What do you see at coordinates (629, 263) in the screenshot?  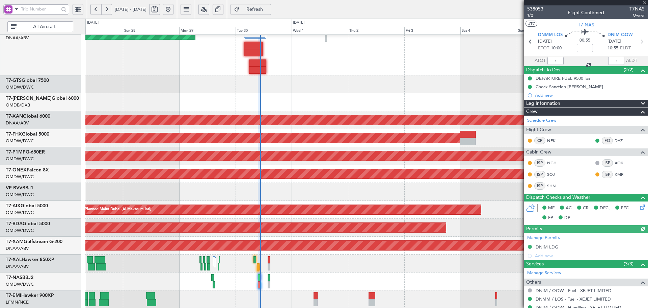 I see `span: (3/3)` at bounding box center [629, 263].